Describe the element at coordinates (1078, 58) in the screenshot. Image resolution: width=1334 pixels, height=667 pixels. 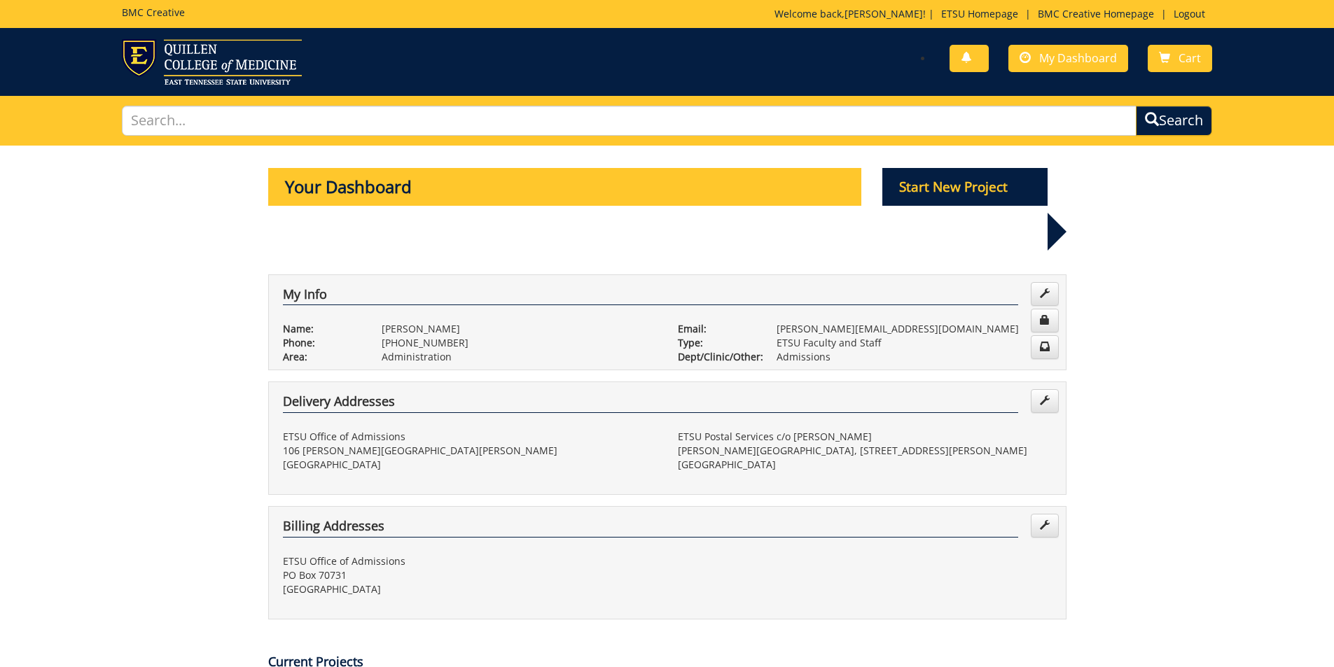
I see `span: My Dashboard` at that location.